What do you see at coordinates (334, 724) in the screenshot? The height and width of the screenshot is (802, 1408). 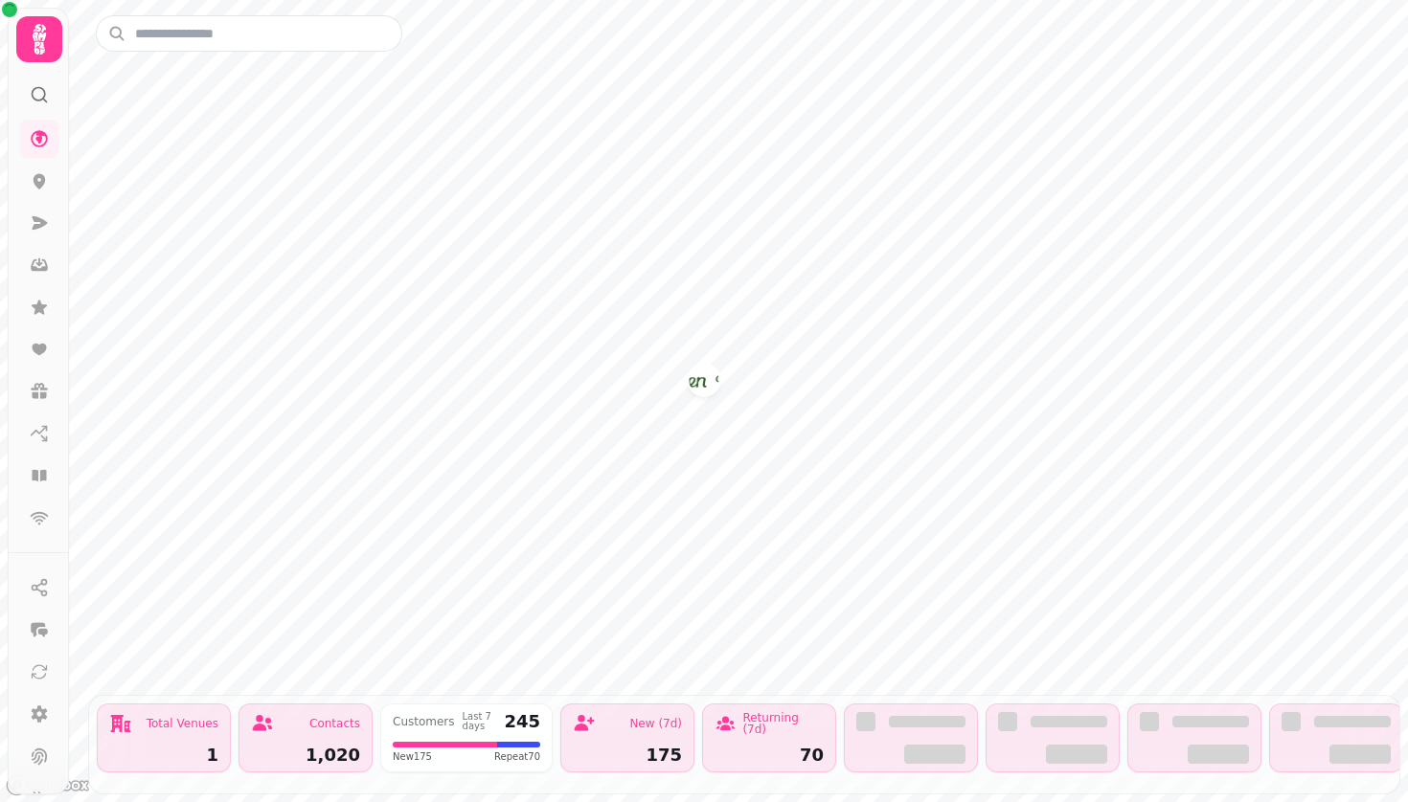 I see `div: Contacts` at bounding box center [334, 724].